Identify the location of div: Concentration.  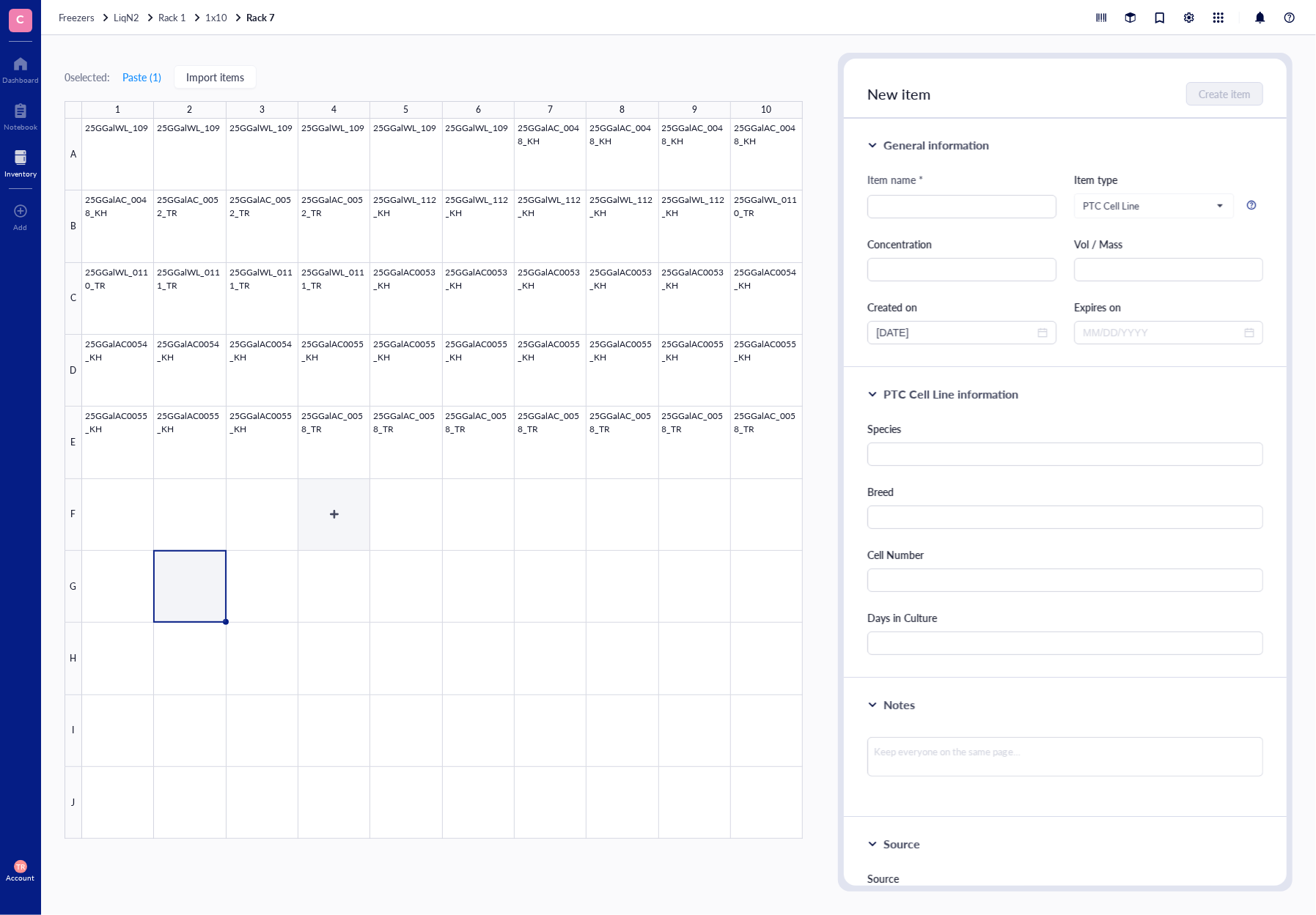
(962, 244).